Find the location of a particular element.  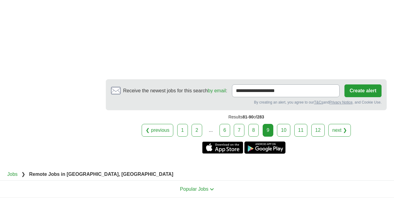

span: Receive the newest jobs for this search : is located at coordinates (175, 91).